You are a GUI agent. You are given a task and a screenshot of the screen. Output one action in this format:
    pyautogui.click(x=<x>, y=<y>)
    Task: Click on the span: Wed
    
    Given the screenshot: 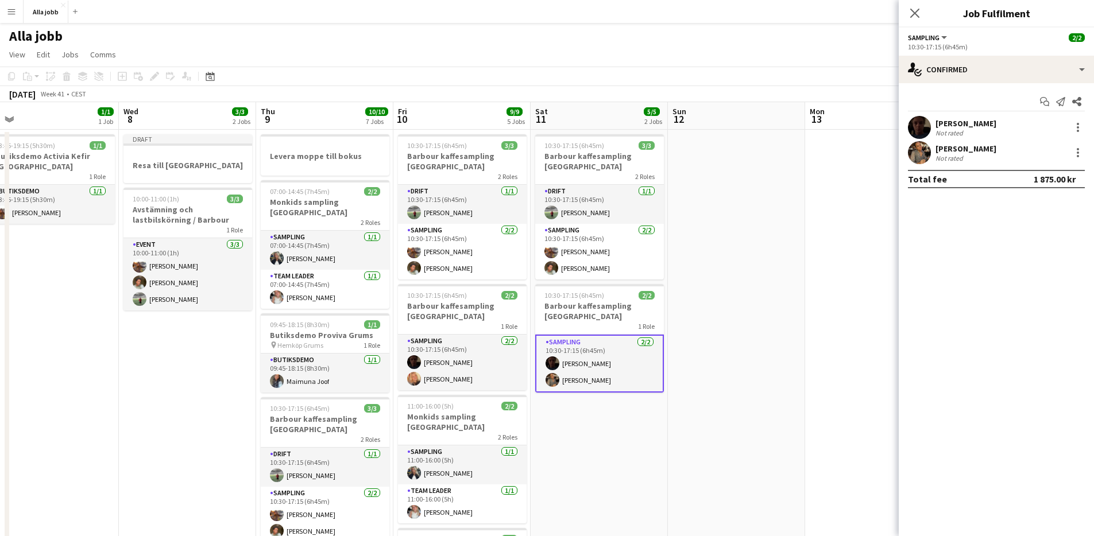 What is the action you would take?
    pyautogui.click(x=131, y=111)
    